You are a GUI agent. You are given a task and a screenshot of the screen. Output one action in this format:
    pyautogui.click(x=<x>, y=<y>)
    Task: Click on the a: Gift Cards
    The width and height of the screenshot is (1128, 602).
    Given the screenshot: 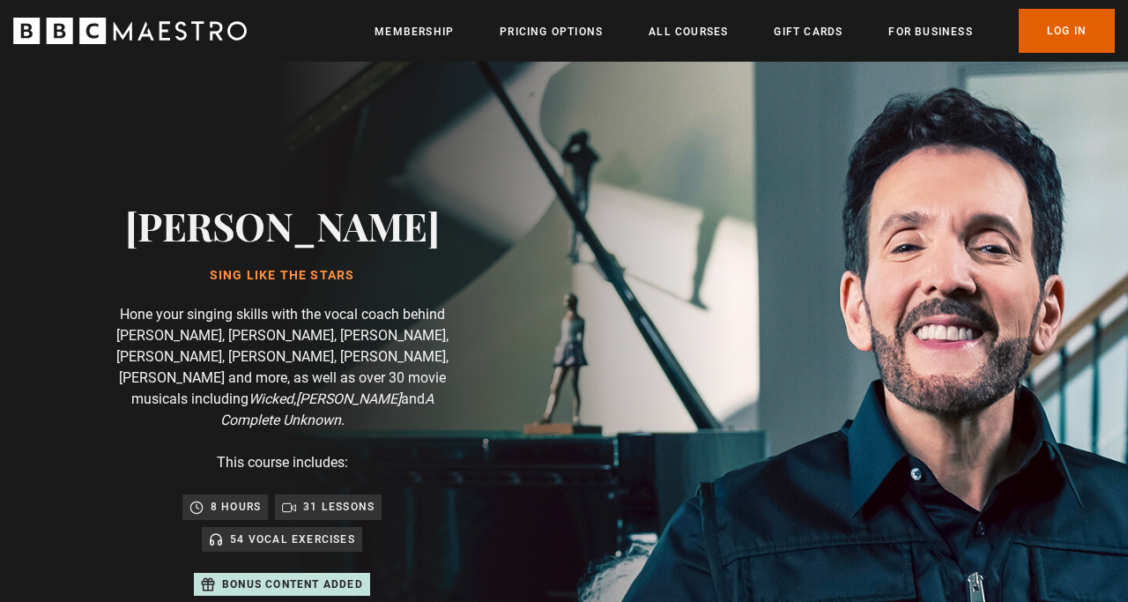 What is the action you would take?
    pyautogui.click(x=808, y=32)
    